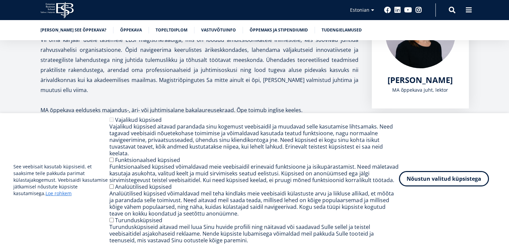  What do you see at coordinates (138, 220) in the screenshot?
I see `label: Turundusküpsised` at bounding box center [138, 220].